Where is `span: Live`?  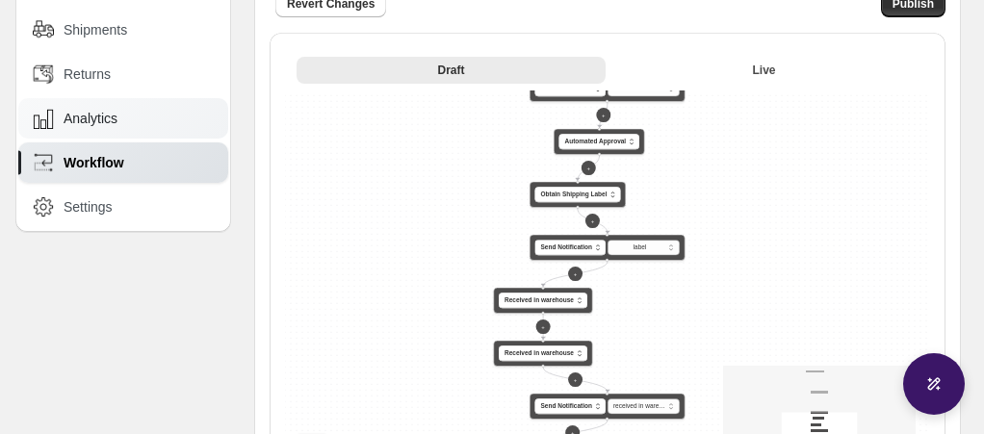
span: Live is located at coordinates (764, 70).